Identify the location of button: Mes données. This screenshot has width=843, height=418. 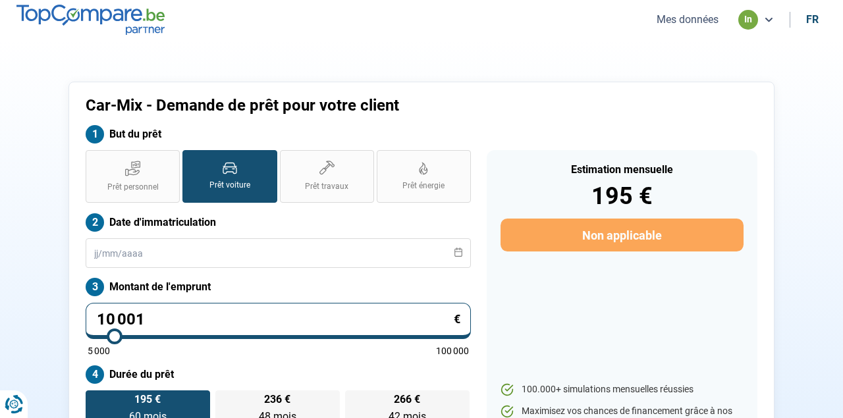
(688, 19).